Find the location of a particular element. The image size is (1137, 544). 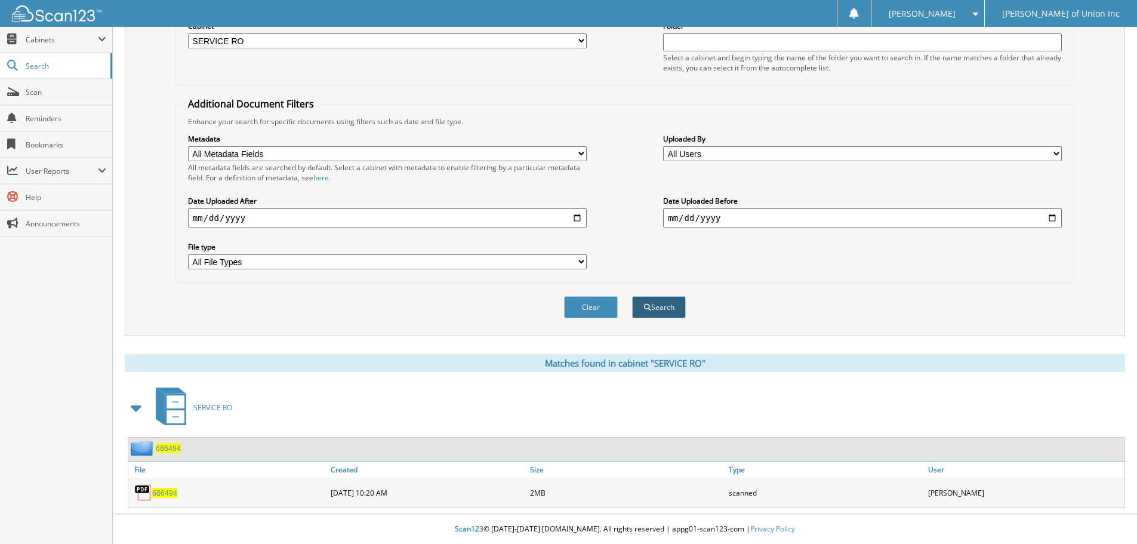

div: Select a cabinet and begin typing the name of the folder you want to search in. If the name match... is located at coordinates (862, 63).